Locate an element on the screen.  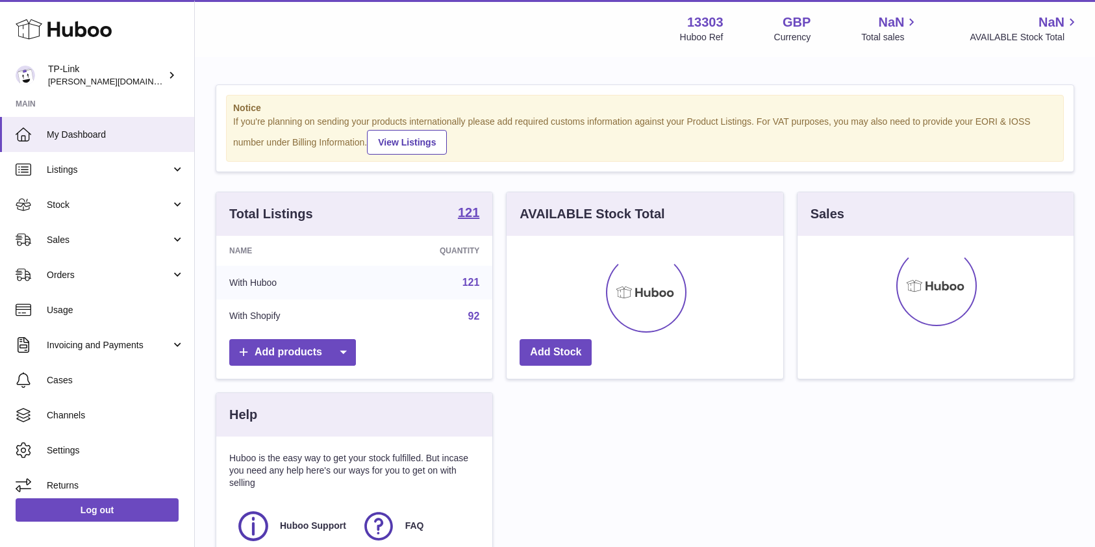
a: Huboo Support is located at coordinates (292, 526).